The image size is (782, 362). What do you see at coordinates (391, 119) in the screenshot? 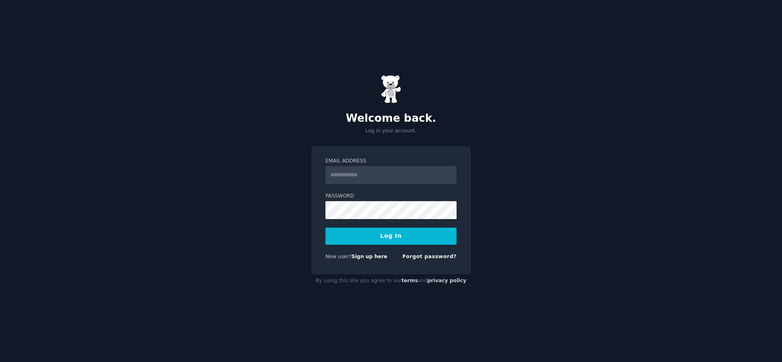
I see `h2: Welcome back.` at bounding box center [391, 119].